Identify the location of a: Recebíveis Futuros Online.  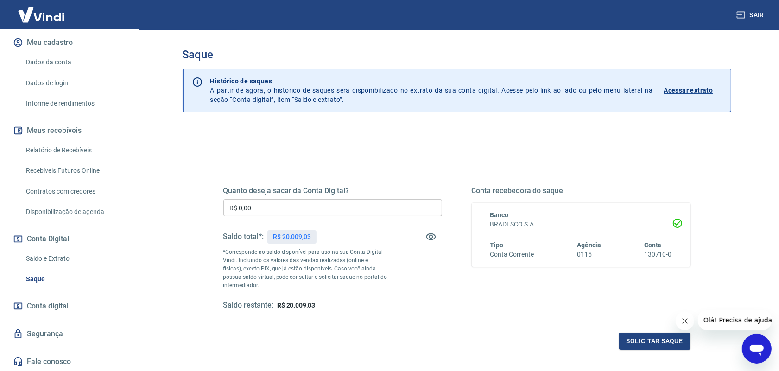
(75, 170).